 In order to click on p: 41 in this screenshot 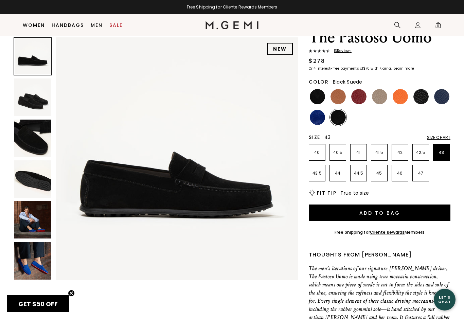, I will do `click(359, 153)`.